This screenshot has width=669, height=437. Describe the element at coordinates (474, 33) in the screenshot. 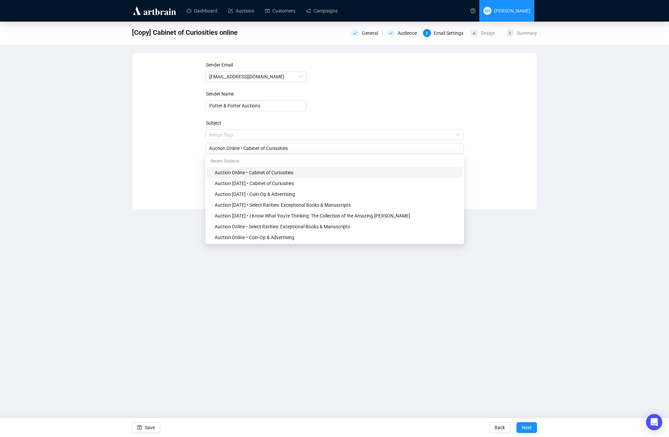

I see `span: 4` at that location.